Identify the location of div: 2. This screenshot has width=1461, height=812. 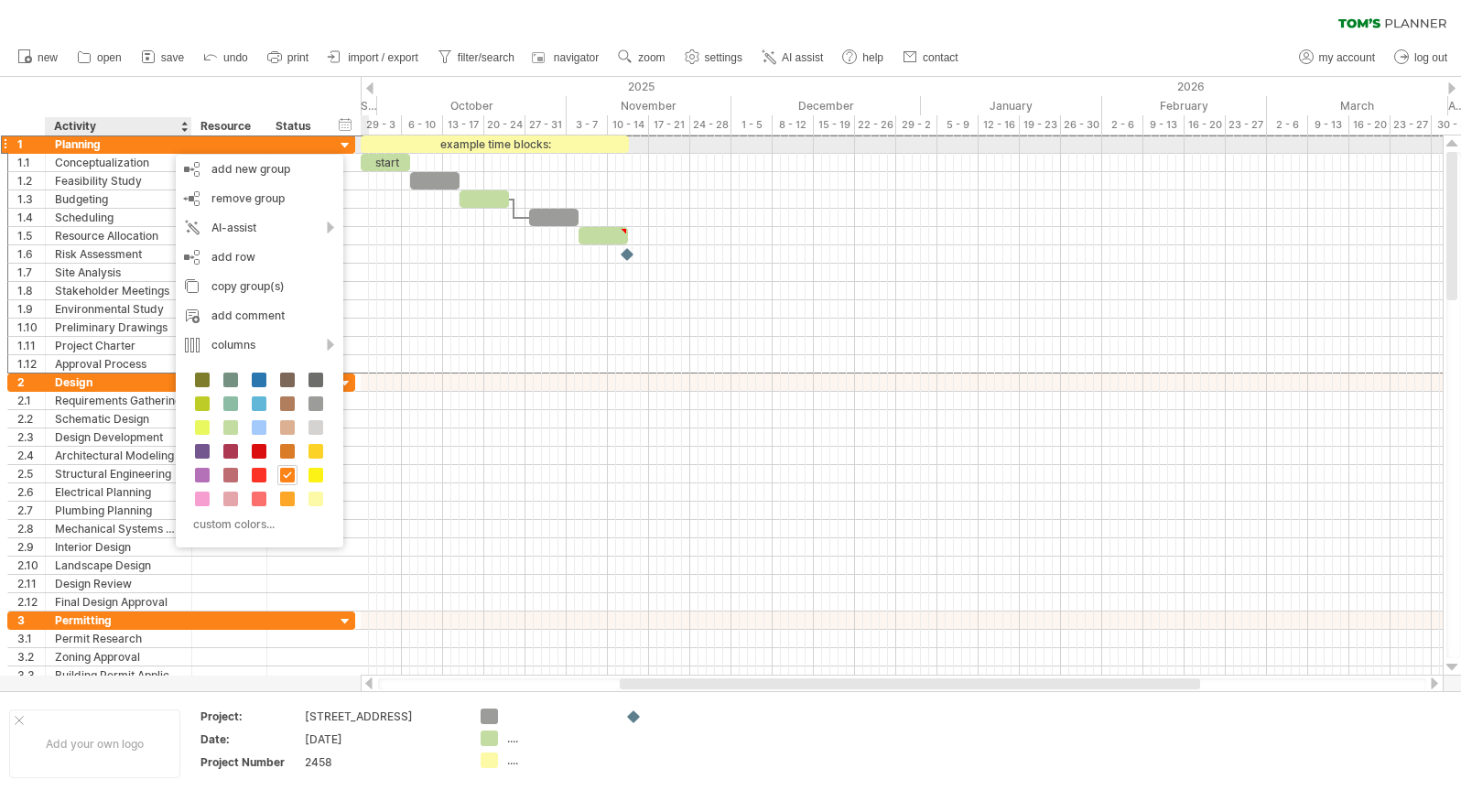
(31, 382).